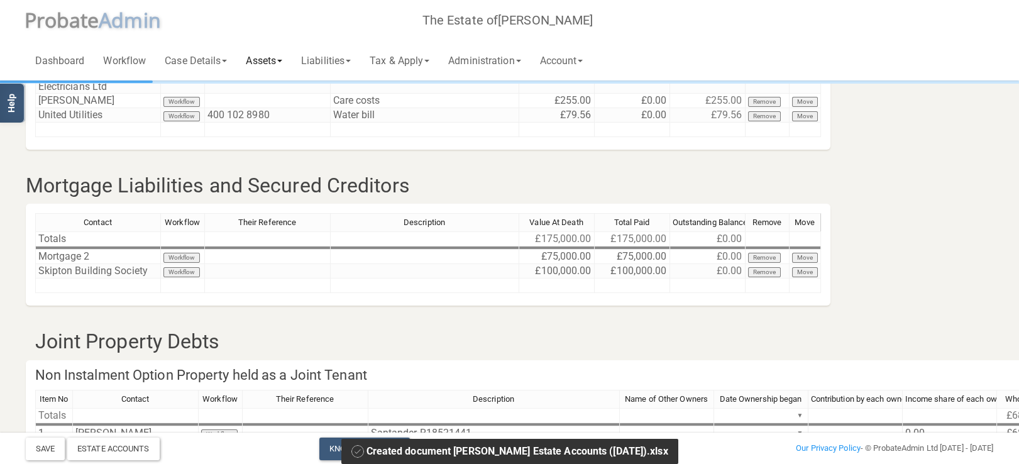 The height and width of the screenshot is (464, 1019). Describe the element at coordinates (399, 60) in the screenshot. I see `a: Tax & Apply` at that location.